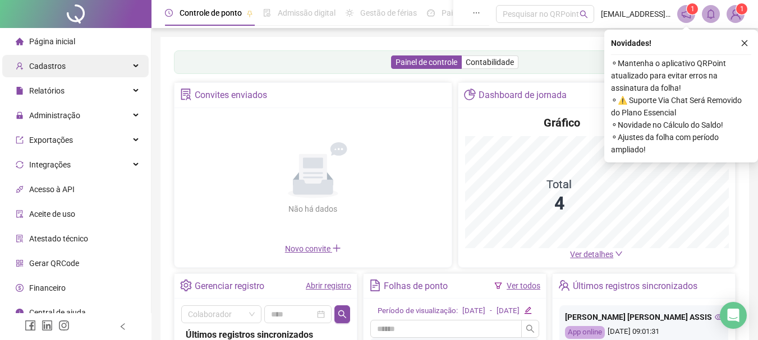 The image size is (758, 340). I want to click on span: Aceite de uso, so click(52, 214).